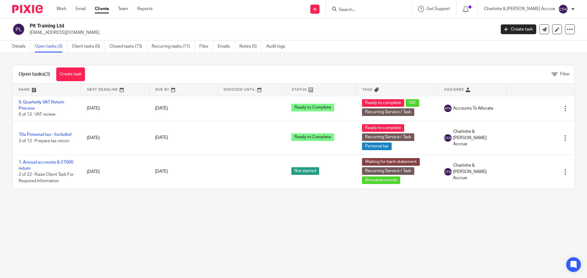 The height and width of the screenshot is (278, 587). What do you see at coordinates (80, 9) in the screenshot?
I see `a: Email` at bounding box center [80, 9].